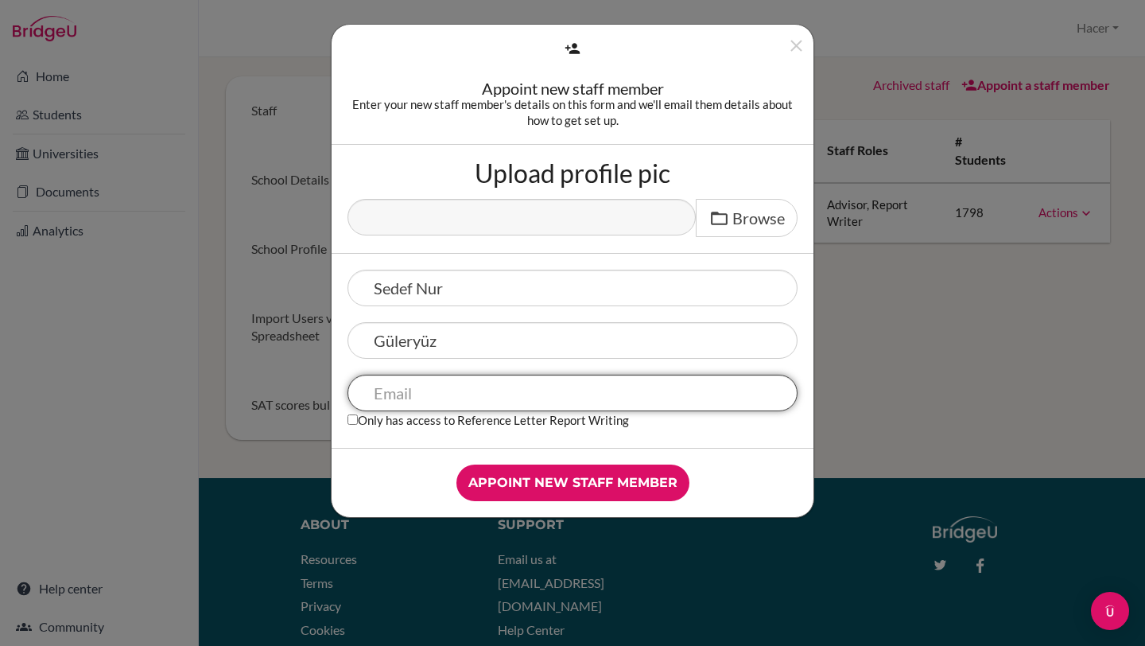  What do you see at coordinates (488, 419) in the screenshot?
I see `label: Only has access to Reference Letter Report Writing` at bounding box center [488, 419].